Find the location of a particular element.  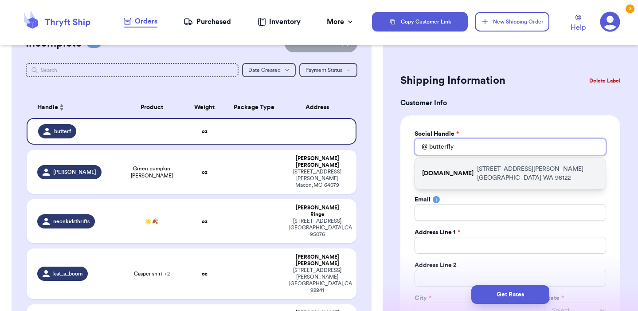

h2: Shipping Information is located at coordinates (453, 81).